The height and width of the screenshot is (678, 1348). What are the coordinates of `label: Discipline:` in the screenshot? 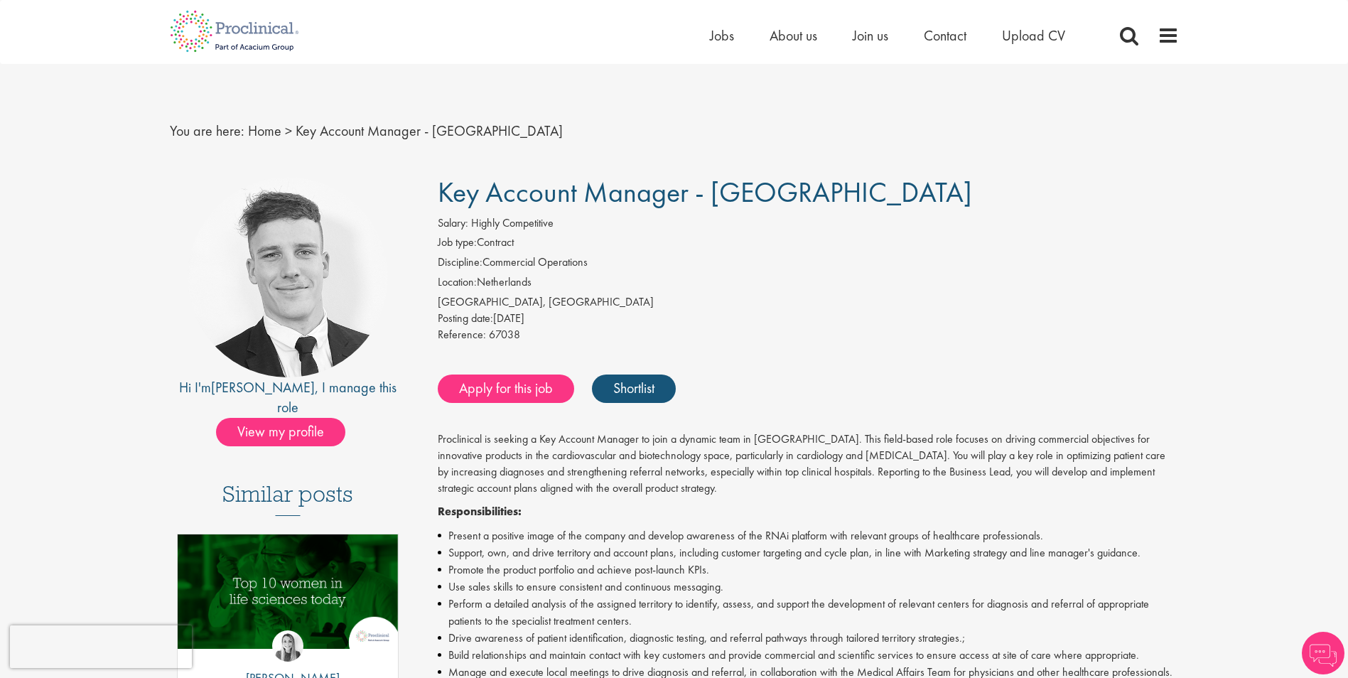 It's located at (460, 262).